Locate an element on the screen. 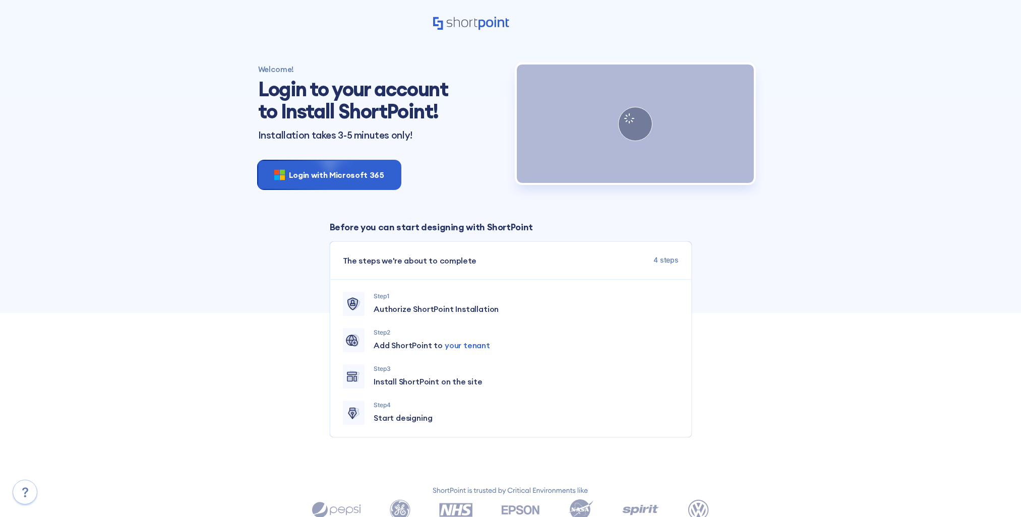 This screenshot has width=1021, height=517. p: Step 4 is located at coordinates (526, 405).